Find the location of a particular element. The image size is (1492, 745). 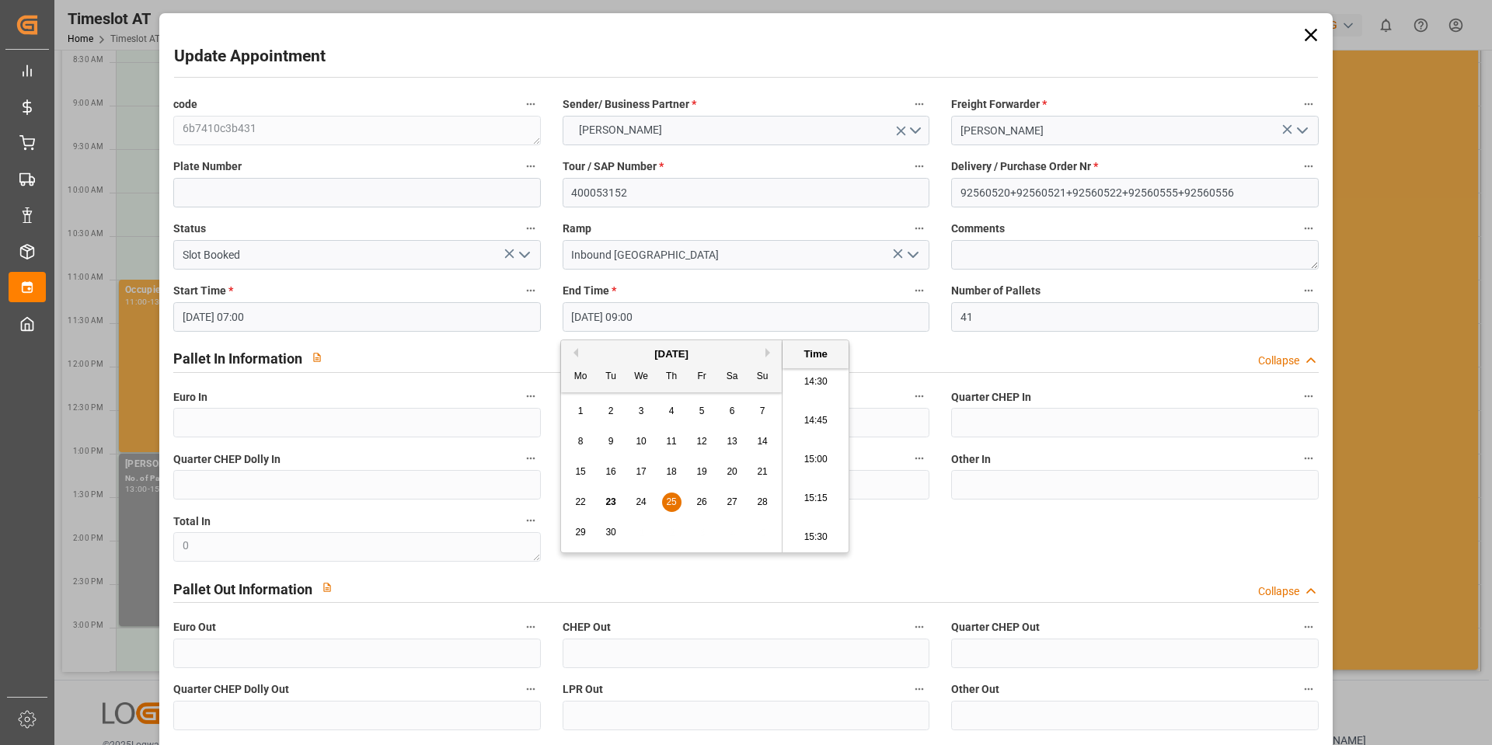

span: Quarter CHEP Out is located at coordinates (996, 627).